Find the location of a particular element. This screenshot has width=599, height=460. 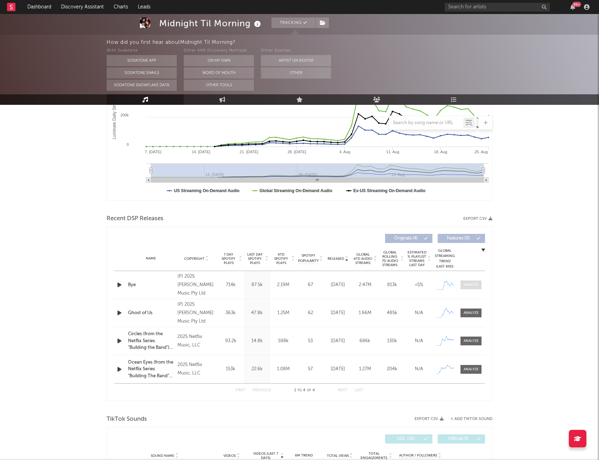

input: Search for artists is located at coordinates (497, 7).